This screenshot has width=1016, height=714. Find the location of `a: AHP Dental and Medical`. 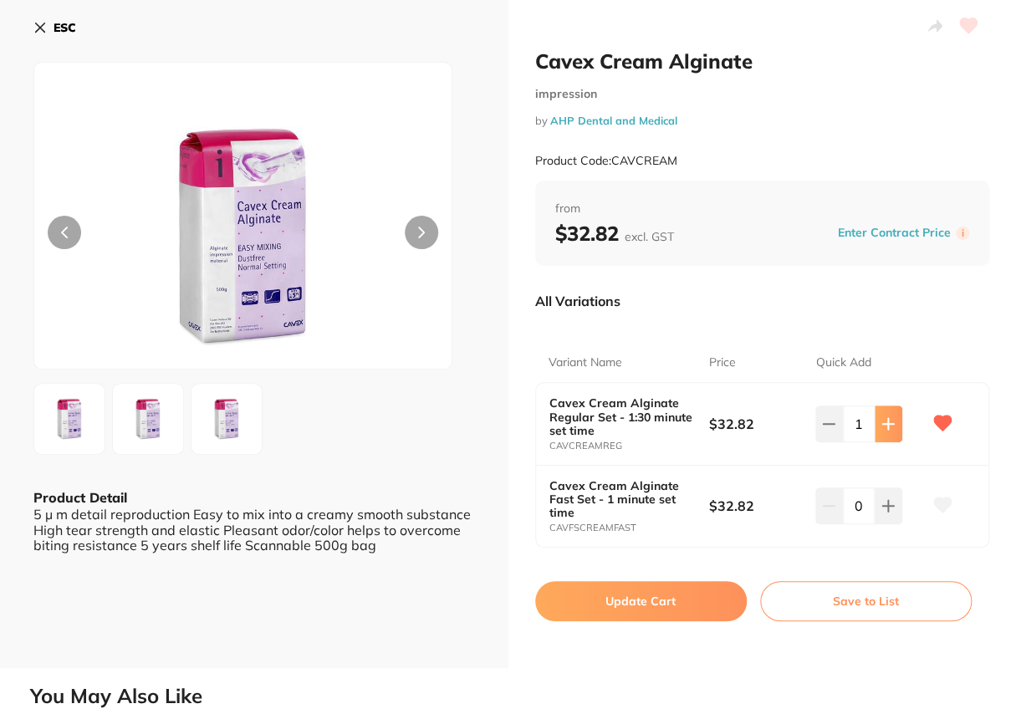

a: AHP Dental and Medical is located at coordinates (614, 120).